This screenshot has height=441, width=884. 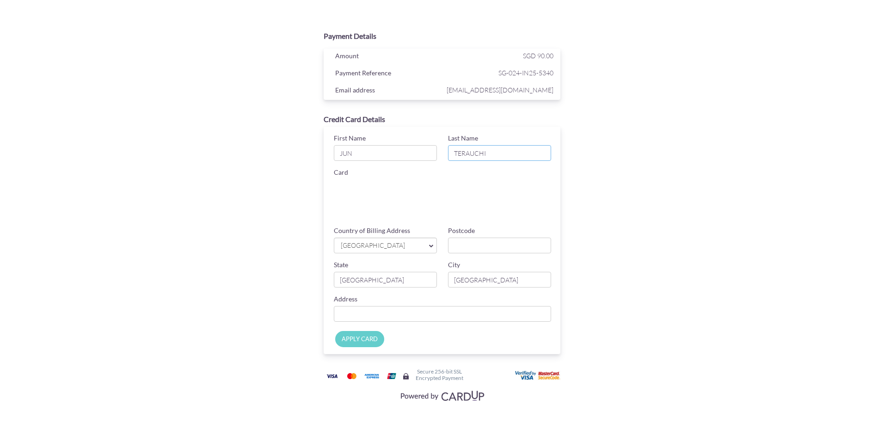 What do you see at coordinates (499, 73) in the screenshot?
I see `span: SG-024-IN25-5340` at bounding box center [499, 73].